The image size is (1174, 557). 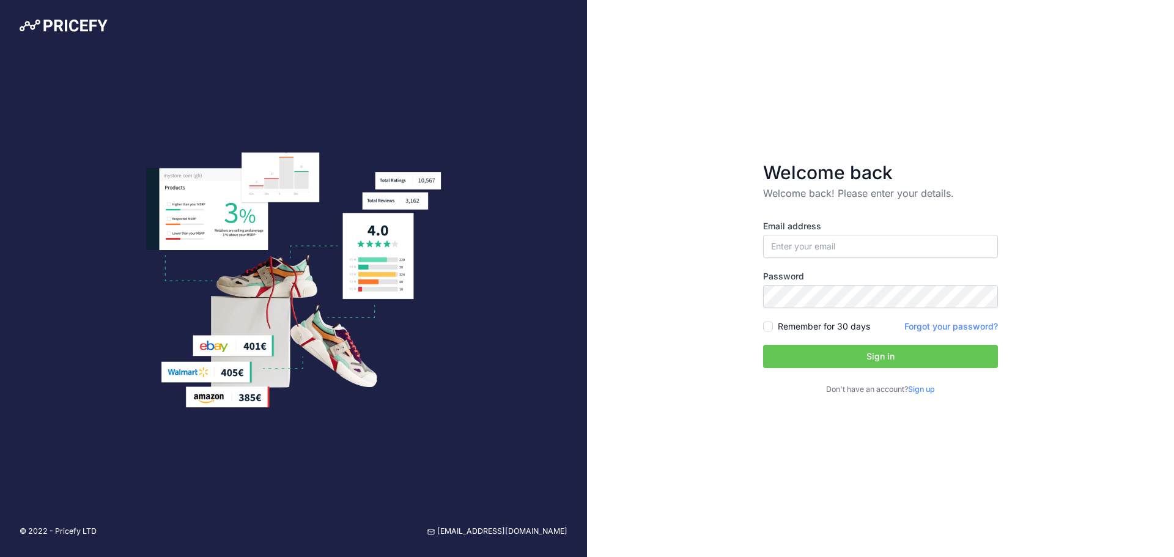 I want to click on p: Don't have an account?, so click(x=881, y=390).